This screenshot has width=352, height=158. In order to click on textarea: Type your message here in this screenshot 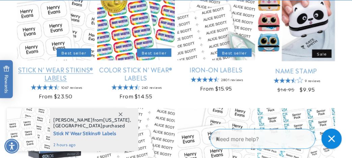, I will do `click(47, 13)`.